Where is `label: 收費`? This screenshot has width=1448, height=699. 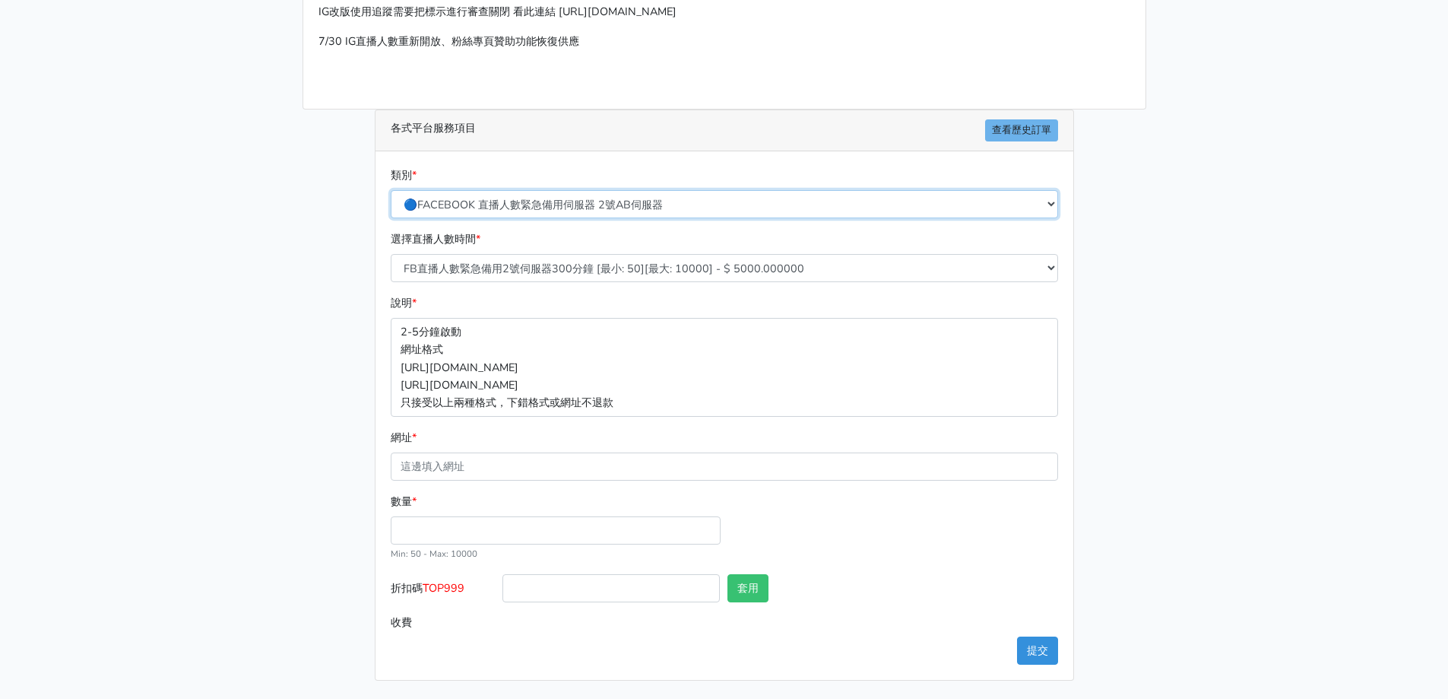 label: 收費 is located at coordinates (443, 622).